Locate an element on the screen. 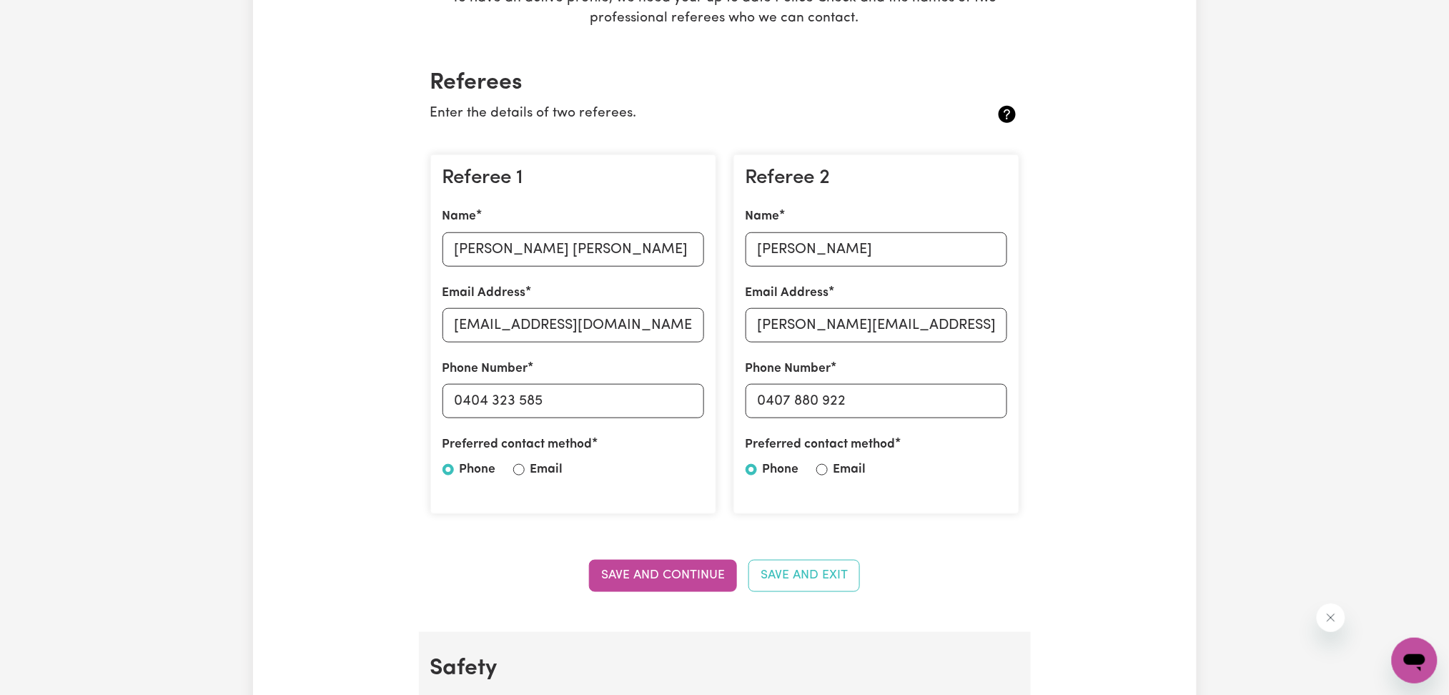 The image size is (1449, 695). h2: Safety is located at coordinates (725, 668).